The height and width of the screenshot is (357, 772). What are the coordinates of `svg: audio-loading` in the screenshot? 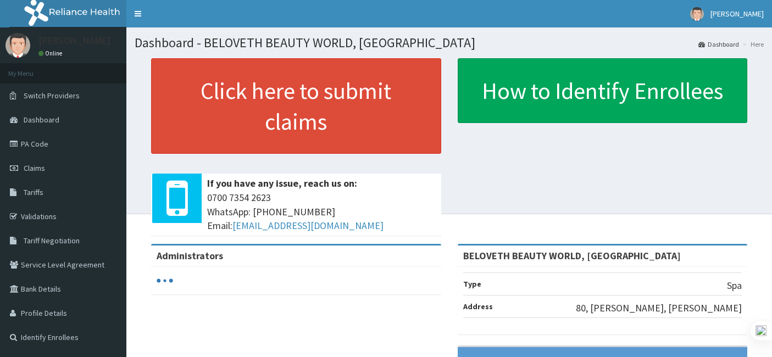 It's located at (165, 281).